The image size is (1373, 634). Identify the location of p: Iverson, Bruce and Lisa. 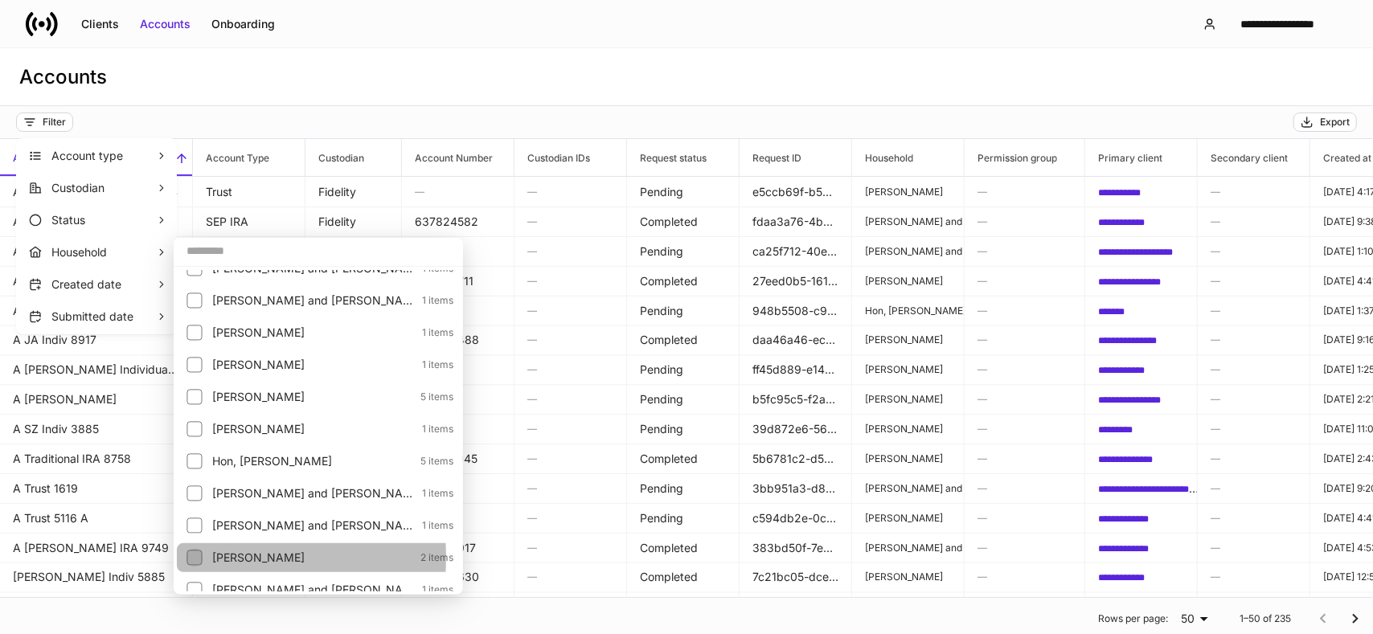
(312, 590).